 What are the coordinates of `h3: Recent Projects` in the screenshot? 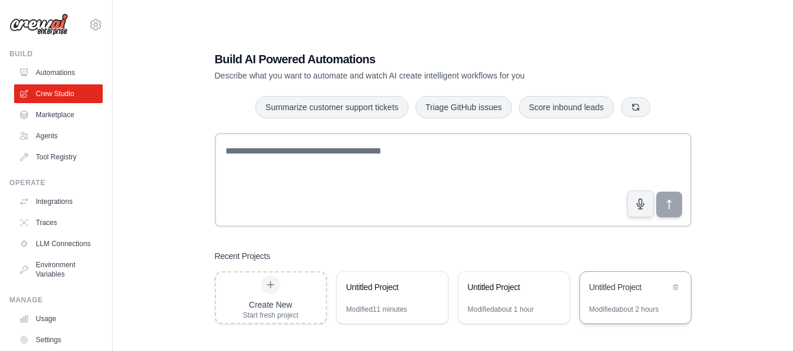 It's located at (242, 256).